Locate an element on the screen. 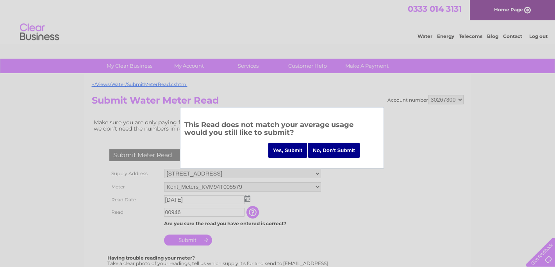 The width and height of the screenshot is (555, 267). a: Water is located at coordinates (425, 36).